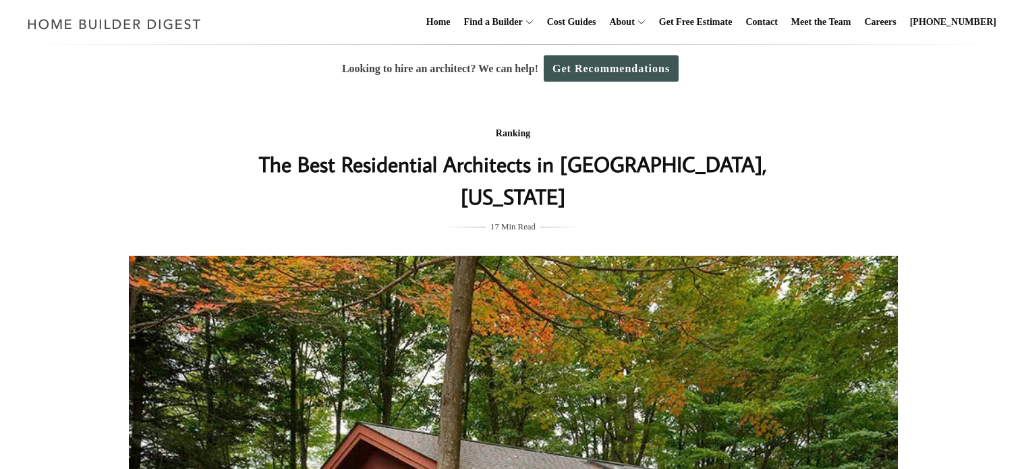  Describe the element at coordinates (490, 22) in the screenshot. I see `a: Find a Builder` at that location.